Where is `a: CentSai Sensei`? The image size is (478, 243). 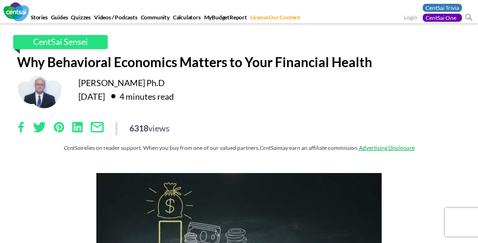 a: CentSai Sensei is located at coordinates (60, 42).